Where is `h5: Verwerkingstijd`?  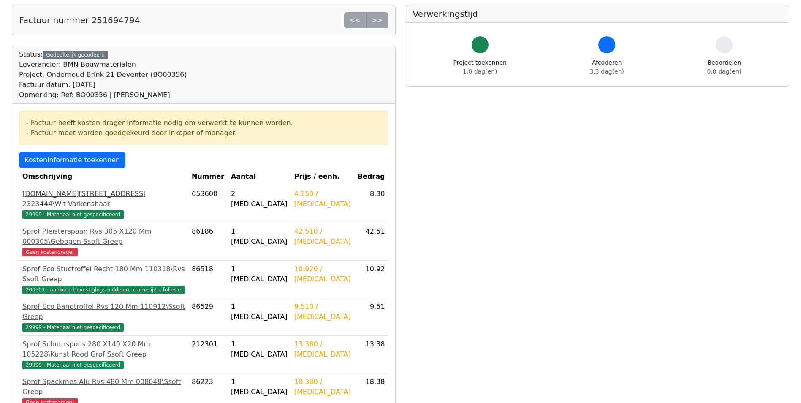
h5: Verwerkingstijd is located at coordinates (598, 14).